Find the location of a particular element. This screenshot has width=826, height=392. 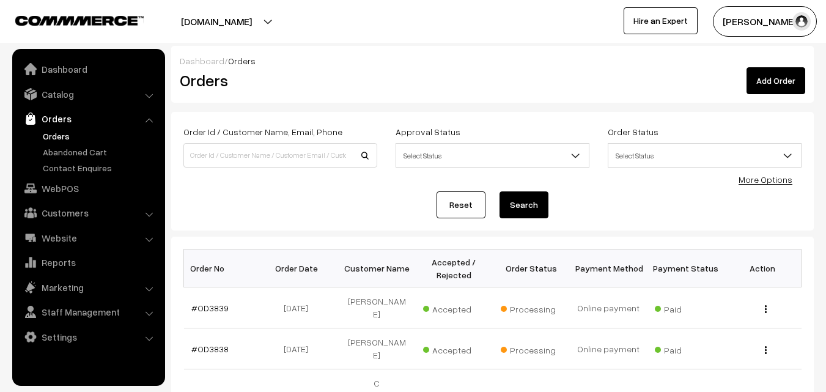

label: Approval Status is located at coordinates (428, 131).